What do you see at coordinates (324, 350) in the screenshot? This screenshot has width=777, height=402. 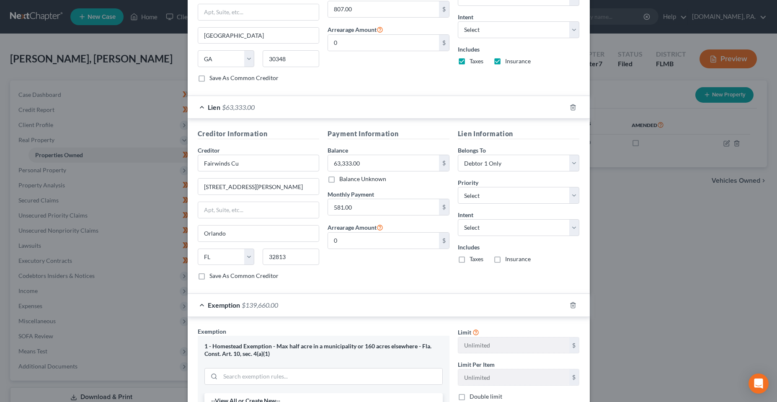 I see `div: 1 - Homestead Exemption - Max half acre in a municipality or 160 acres elsewhere - Fla. Const. Ar...` at bounding box center [324, 350].